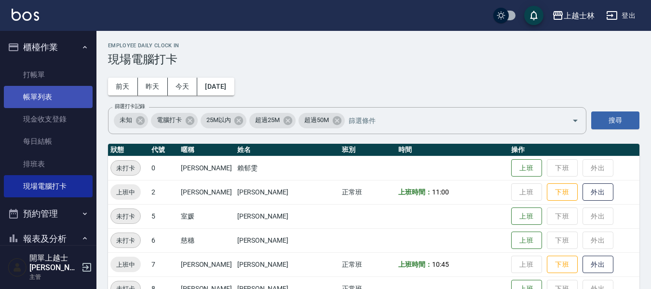 Image resolution: width=651 pixels, height=289 pixels. I want to click on th: 姓名, so click(287, 150).